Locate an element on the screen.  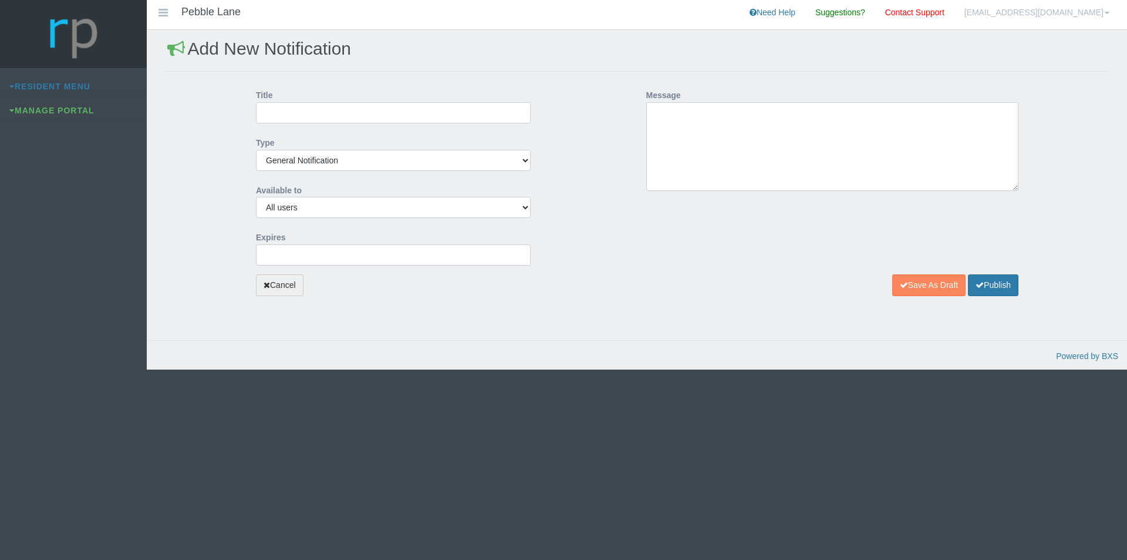
label: Message is located at coordinates (663, 93).